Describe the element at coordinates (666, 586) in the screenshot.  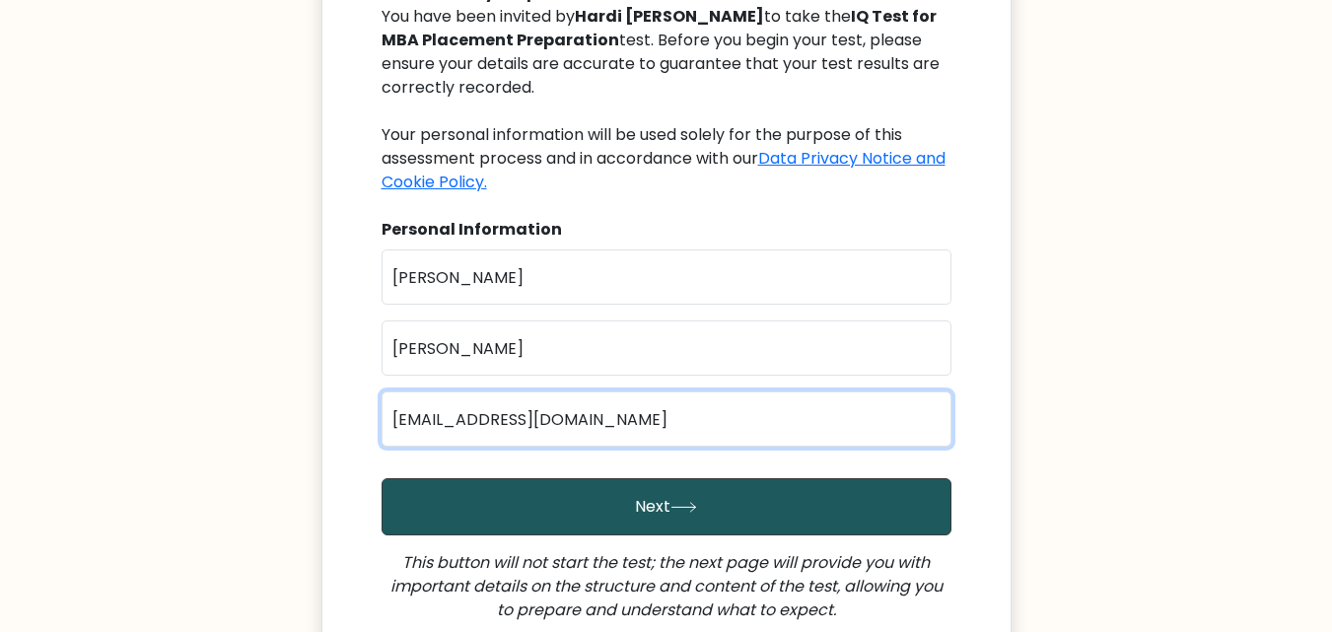
I see `i: This button will not start the test; the next page will provide you with important details on the...` at that location.